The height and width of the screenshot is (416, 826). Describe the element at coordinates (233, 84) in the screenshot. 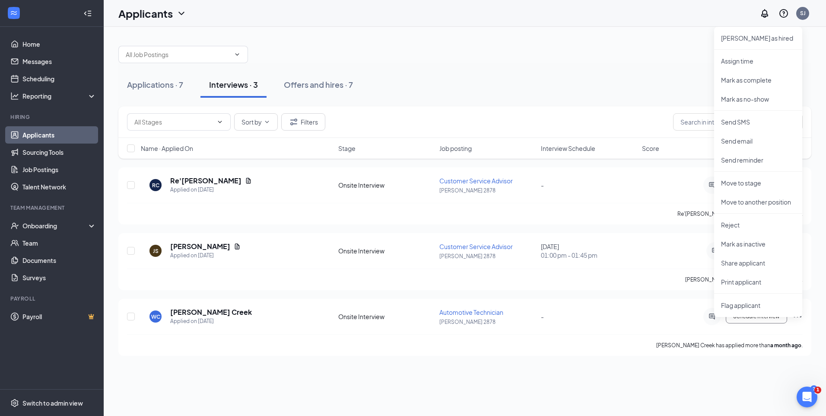

I see `div: Interviews · 3` at that location.